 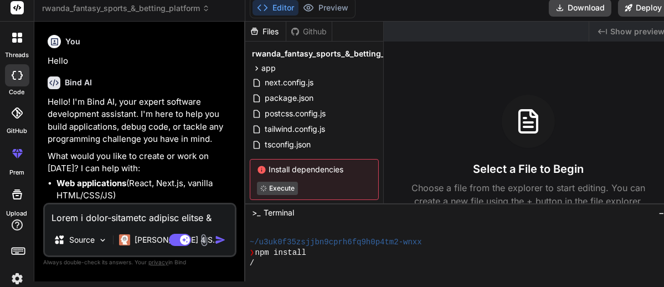 I want to click on li: and APIs, so click(x=145, y=208).